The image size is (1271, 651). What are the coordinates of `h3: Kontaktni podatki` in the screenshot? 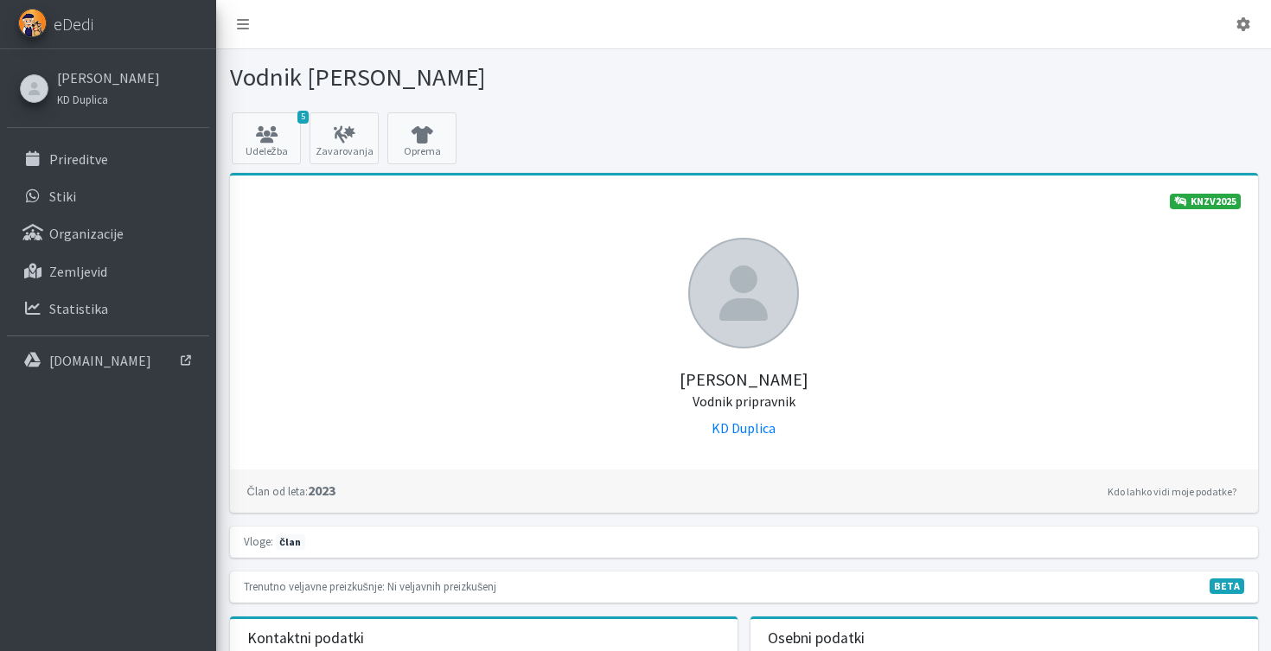 It's located at (305, 638).